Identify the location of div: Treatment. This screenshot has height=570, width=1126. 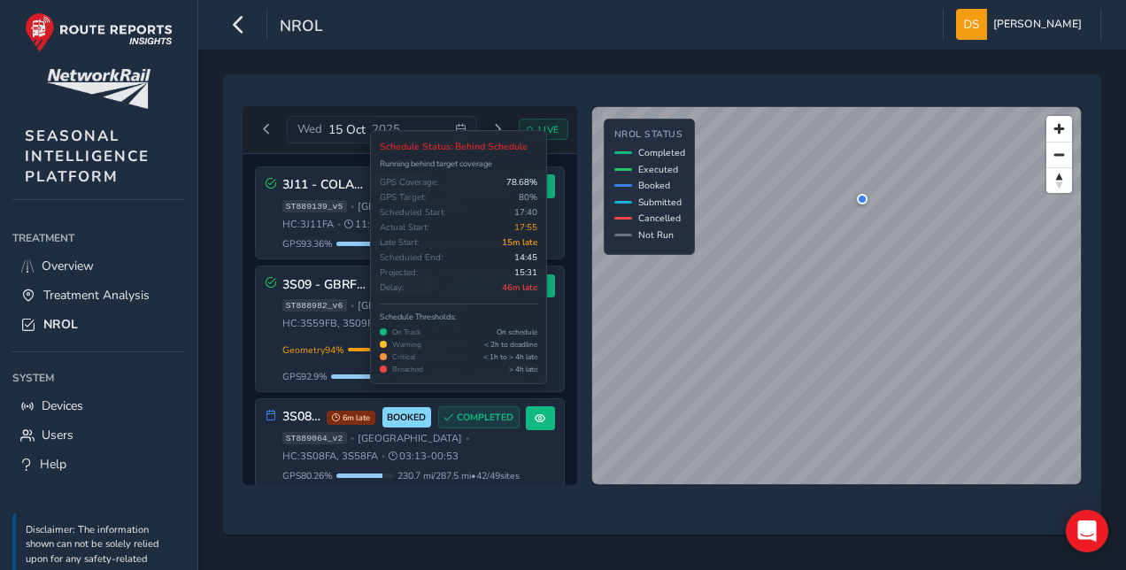
(98, 238).